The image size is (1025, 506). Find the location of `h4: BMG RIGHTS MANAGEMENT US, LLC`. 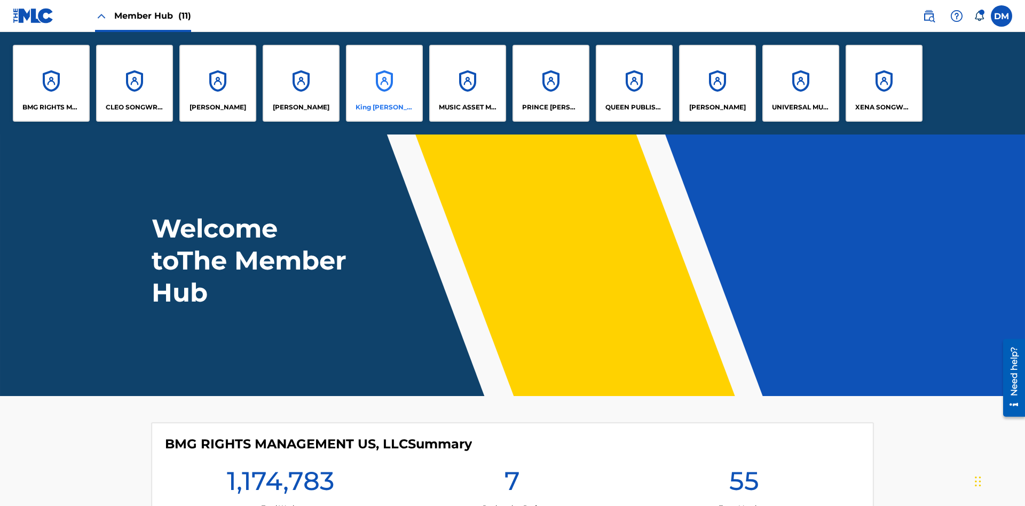

h4: BMG RIGHTS MANAGEMENT US, LLC is located at coordinates (318, 444).